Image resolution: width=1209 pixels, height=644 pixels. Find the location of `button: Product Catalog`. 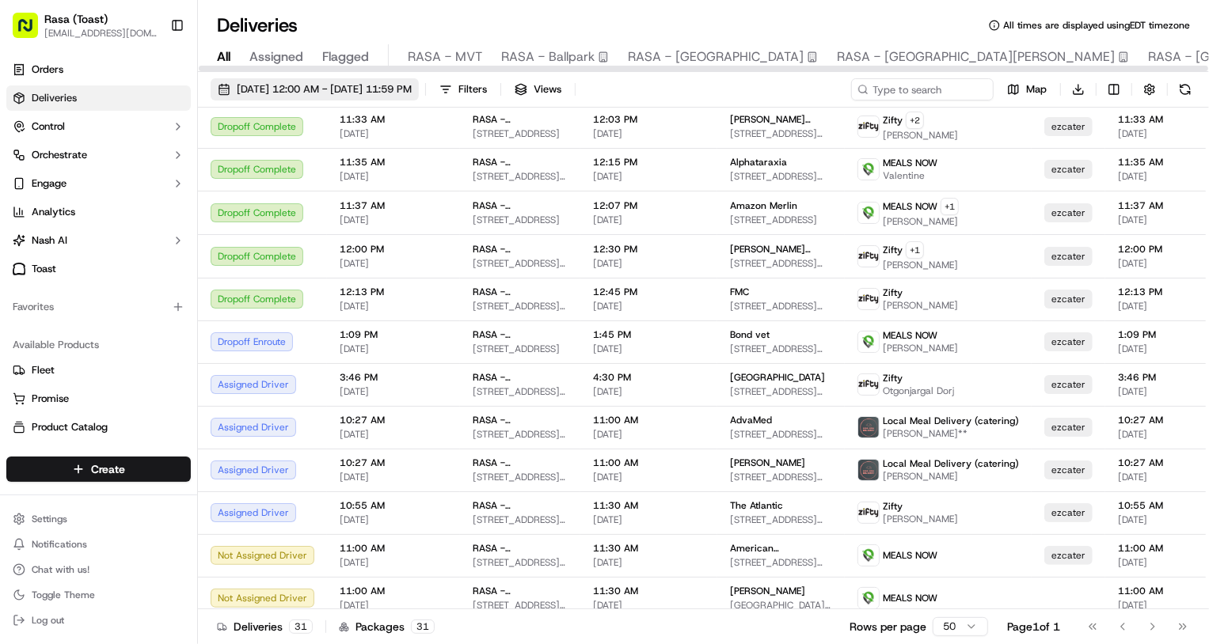

button: Product Catalog is located at coordinates (98, 428).